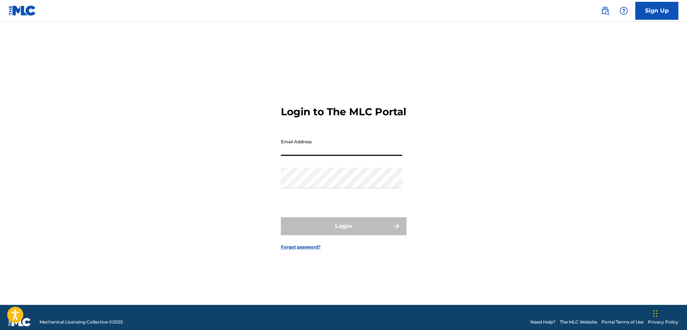  I want to click on div: Drag, so click(655, 314).